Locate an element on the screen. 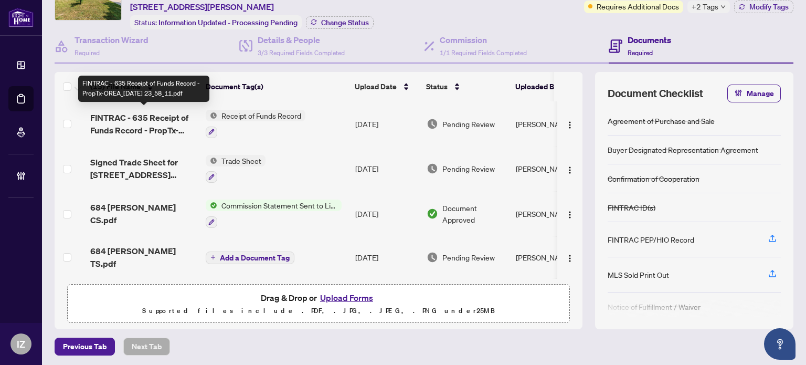 Image resolution: width=806 pixels, height=365 pixels. button: Open asap is located at coordinates (780, 344).